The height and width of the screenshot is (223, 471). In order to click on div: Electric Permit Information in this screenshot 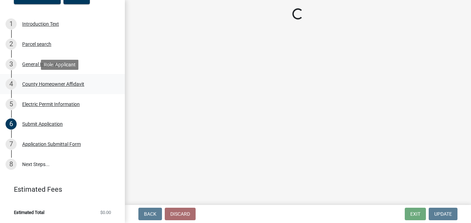, I will do `click(51, 104)`.